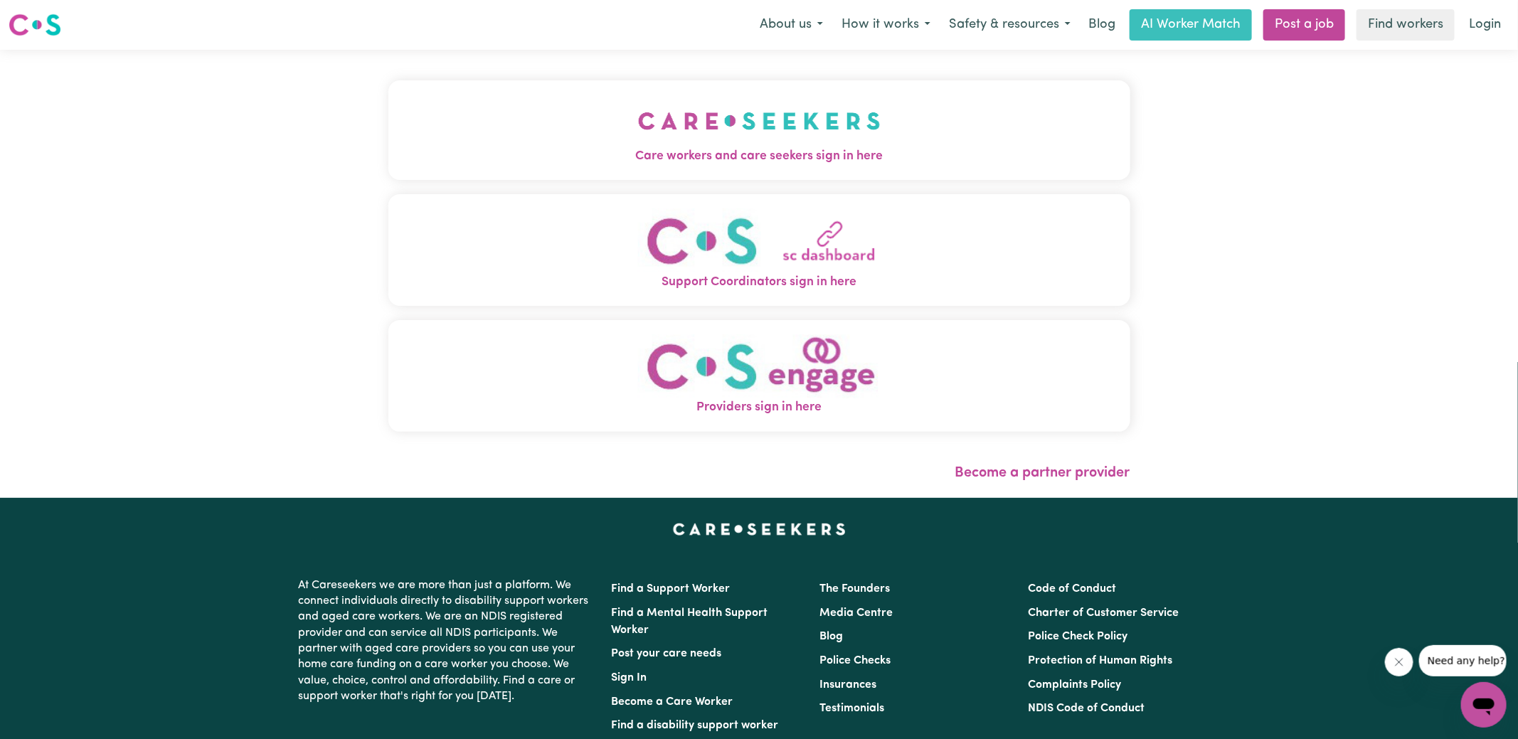 The width and height of the screenshot is (1518, 739). I want to click on span: Support Coordinators sign in here, so click(759, 282).